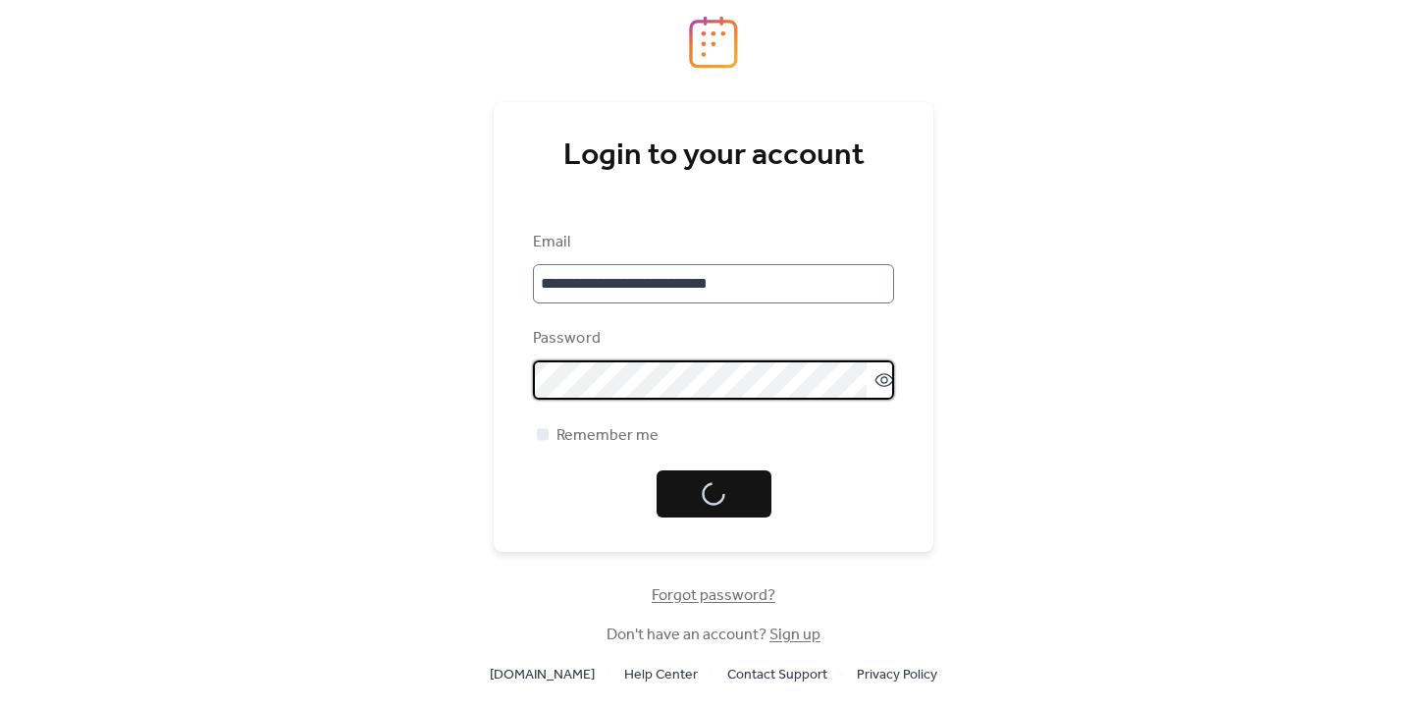  Describe the element at coordinates (607, 436) in the screenshot. I see `span: Remember me` at that location.